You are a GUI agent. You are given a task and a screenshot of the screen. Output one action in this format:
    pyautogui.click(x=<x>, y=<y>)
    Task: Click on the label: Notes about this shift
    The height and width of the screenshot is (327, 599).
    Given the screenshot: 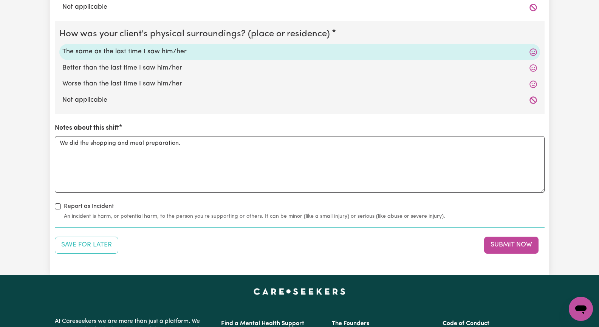 What is the action you would take?
    pyautogui.click(x=87, y=128)
    